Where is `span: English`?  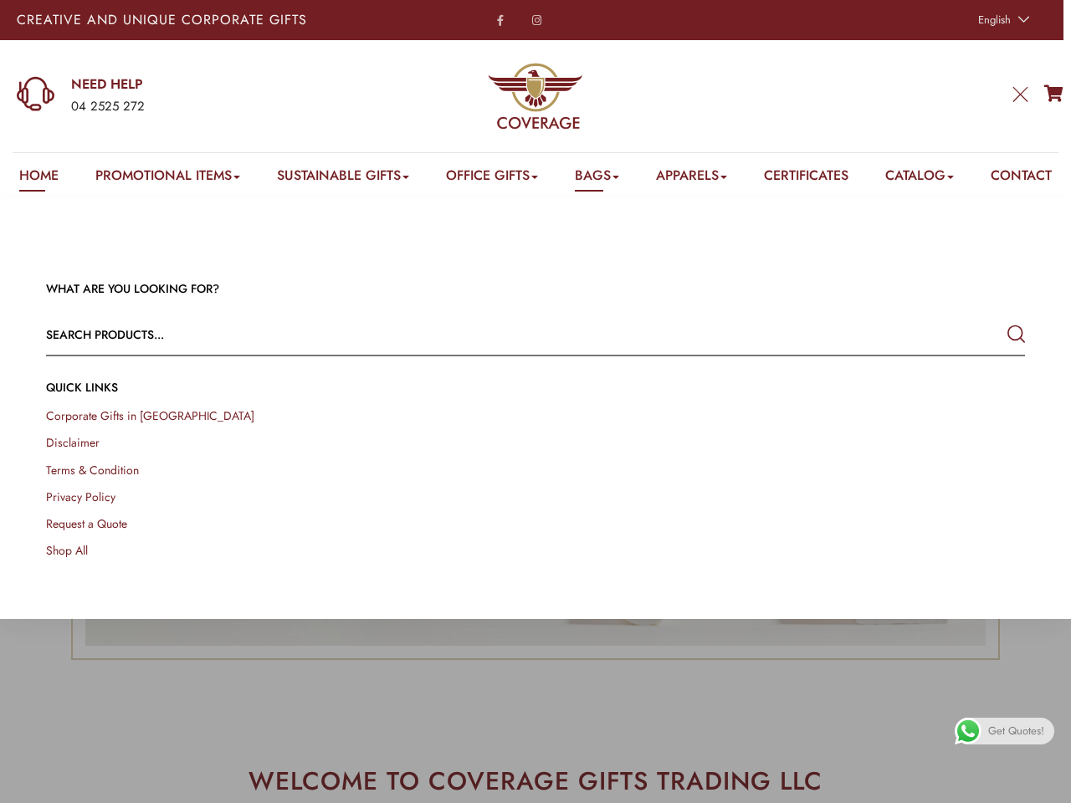
span: English is located at coordinates (994, 19).